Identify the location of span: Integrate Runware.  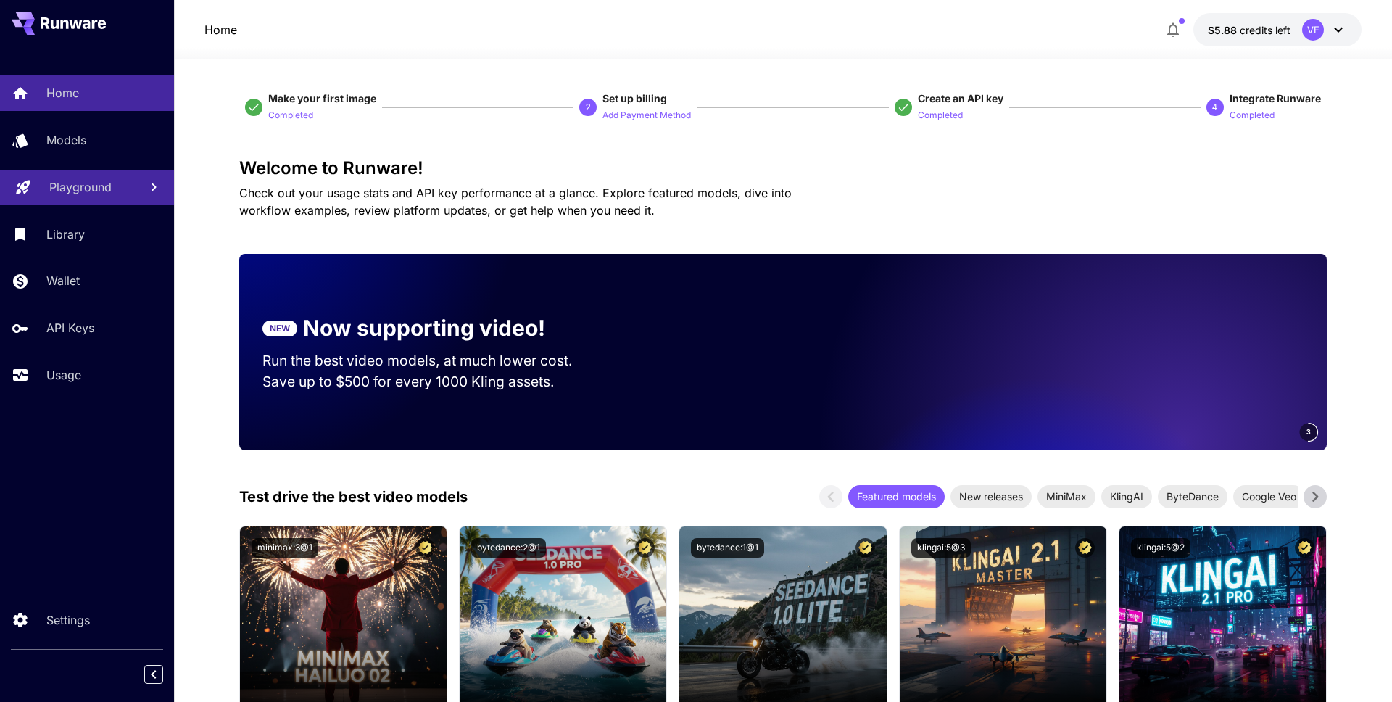
(1276, 98).